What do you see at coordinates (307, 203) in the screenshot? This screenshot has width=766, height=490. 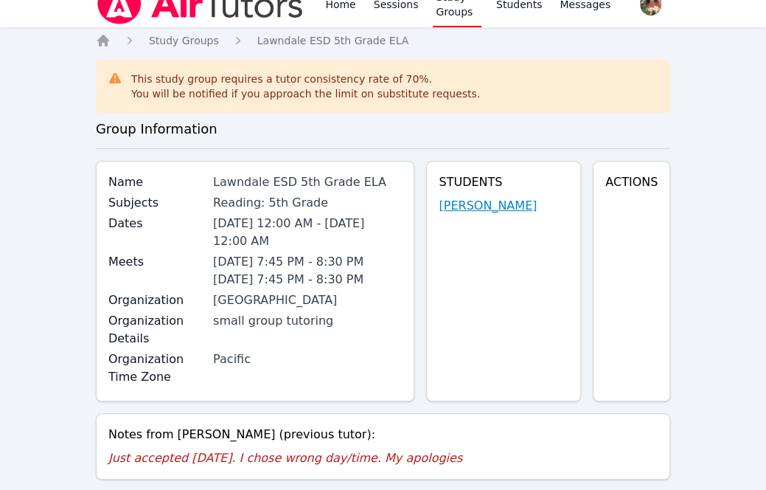 I see `div: Reading: 5th Grade` at bounding box center [307, 203].